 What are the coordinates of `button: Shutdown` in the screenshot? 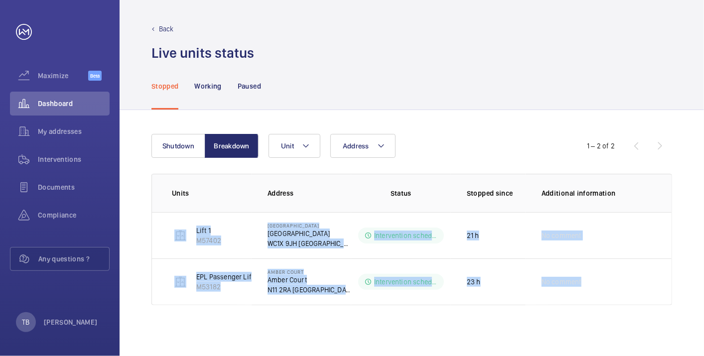 It's located at (178, 146).